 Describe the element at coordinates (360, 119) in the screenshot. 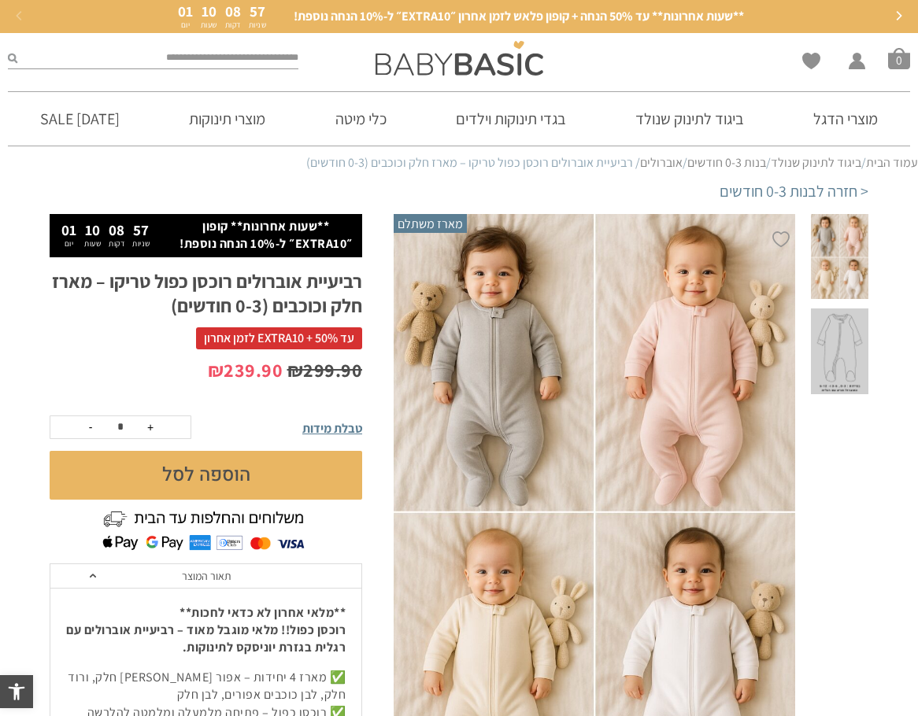

I see `a: כלי מיטה` at that location.